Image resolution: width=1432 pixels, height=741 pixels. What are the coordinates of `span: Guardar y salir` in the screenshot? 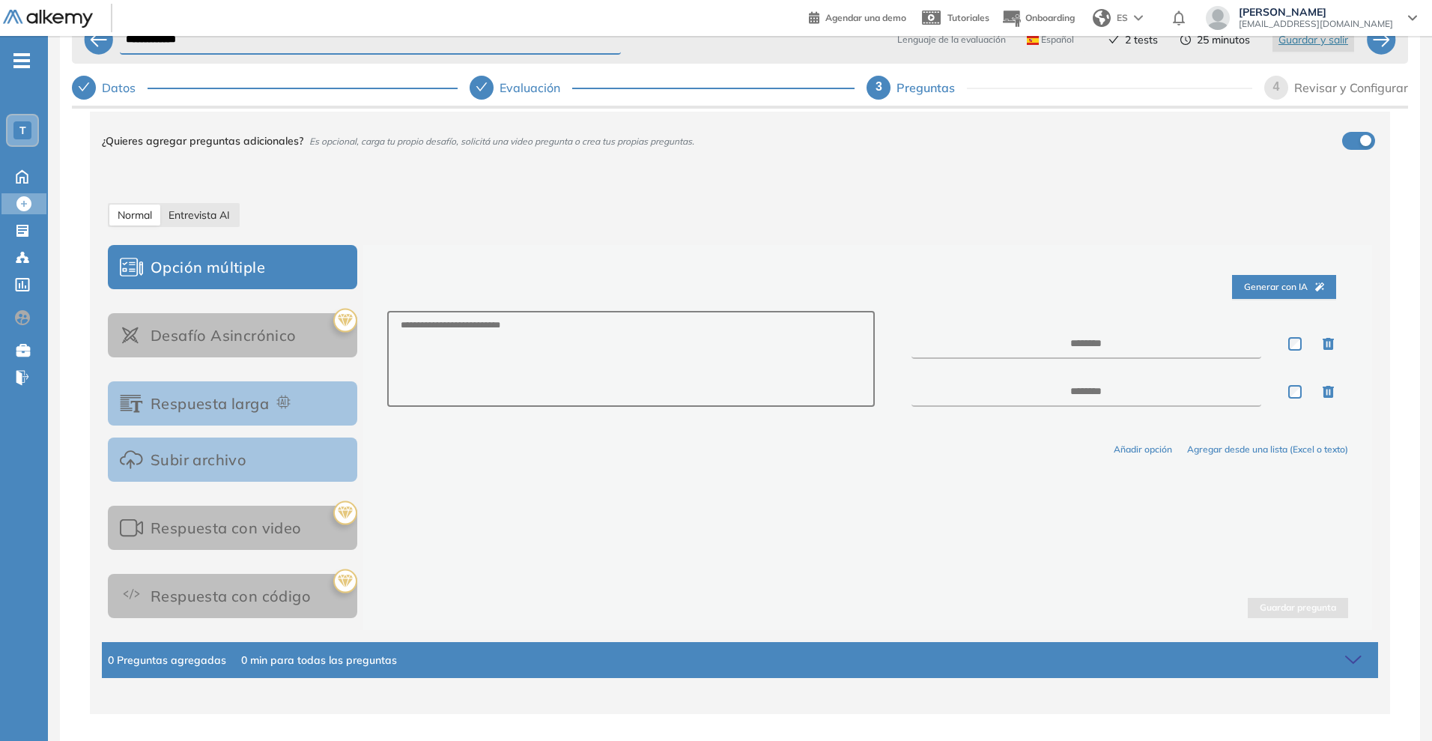 It's located at (1313, 40).